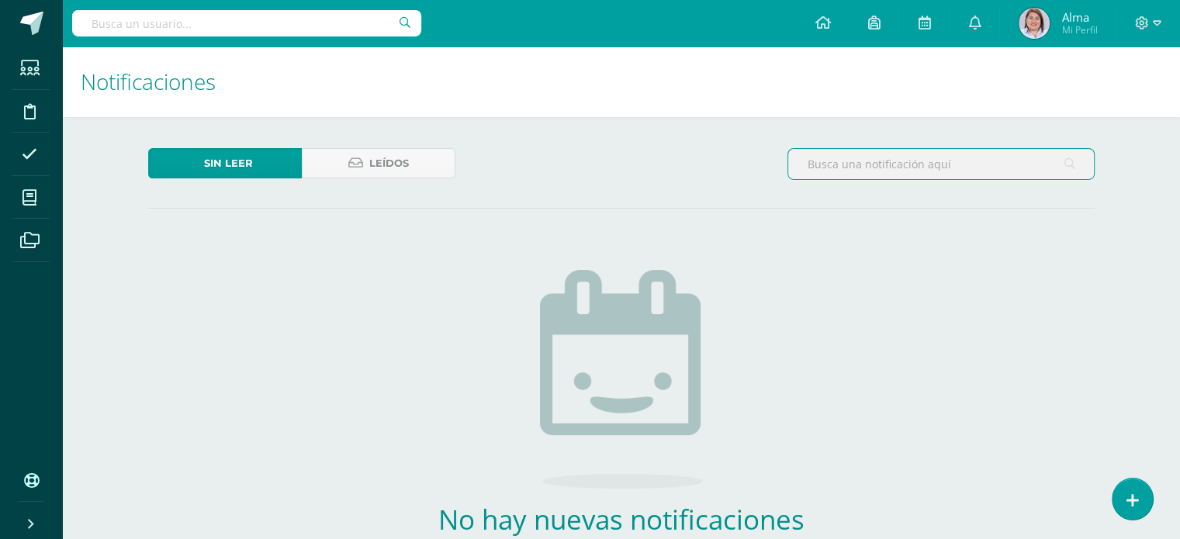 The width and height of the screenshot is (1180, 539). I want to click on a: Leídos, so click(379, 163).